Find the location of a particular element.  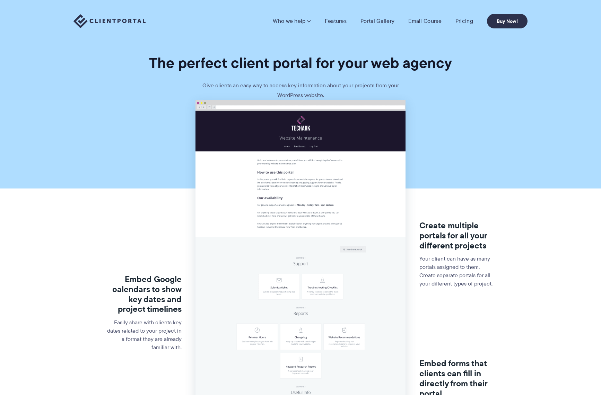

a: Email Course is located at coordinates (425, 21).